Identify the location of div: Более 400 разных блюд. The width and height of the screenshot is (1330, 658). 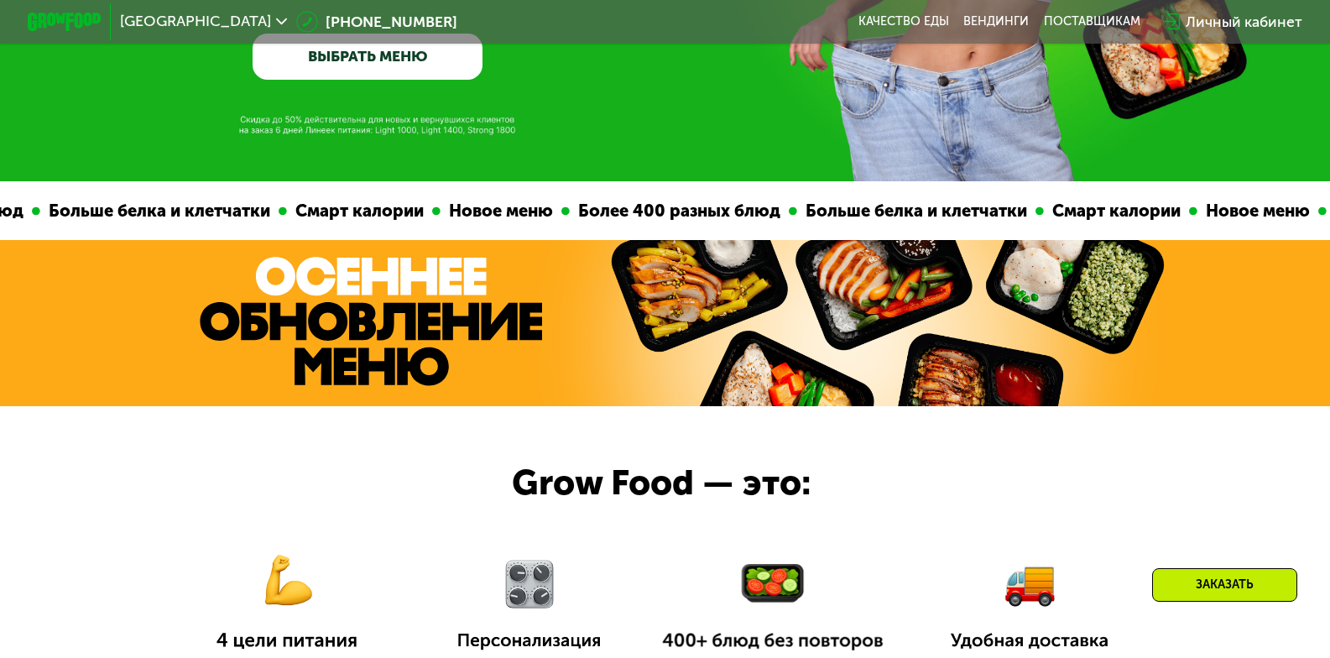
(678, 211).